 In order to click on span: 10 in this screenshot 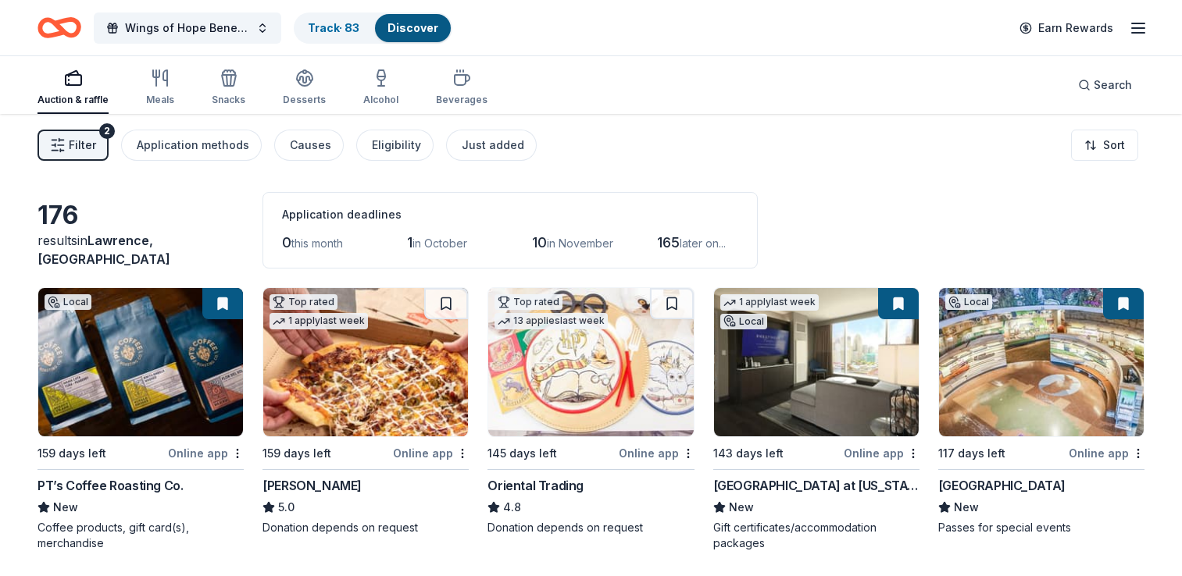, I will do `click(539, 242)`.